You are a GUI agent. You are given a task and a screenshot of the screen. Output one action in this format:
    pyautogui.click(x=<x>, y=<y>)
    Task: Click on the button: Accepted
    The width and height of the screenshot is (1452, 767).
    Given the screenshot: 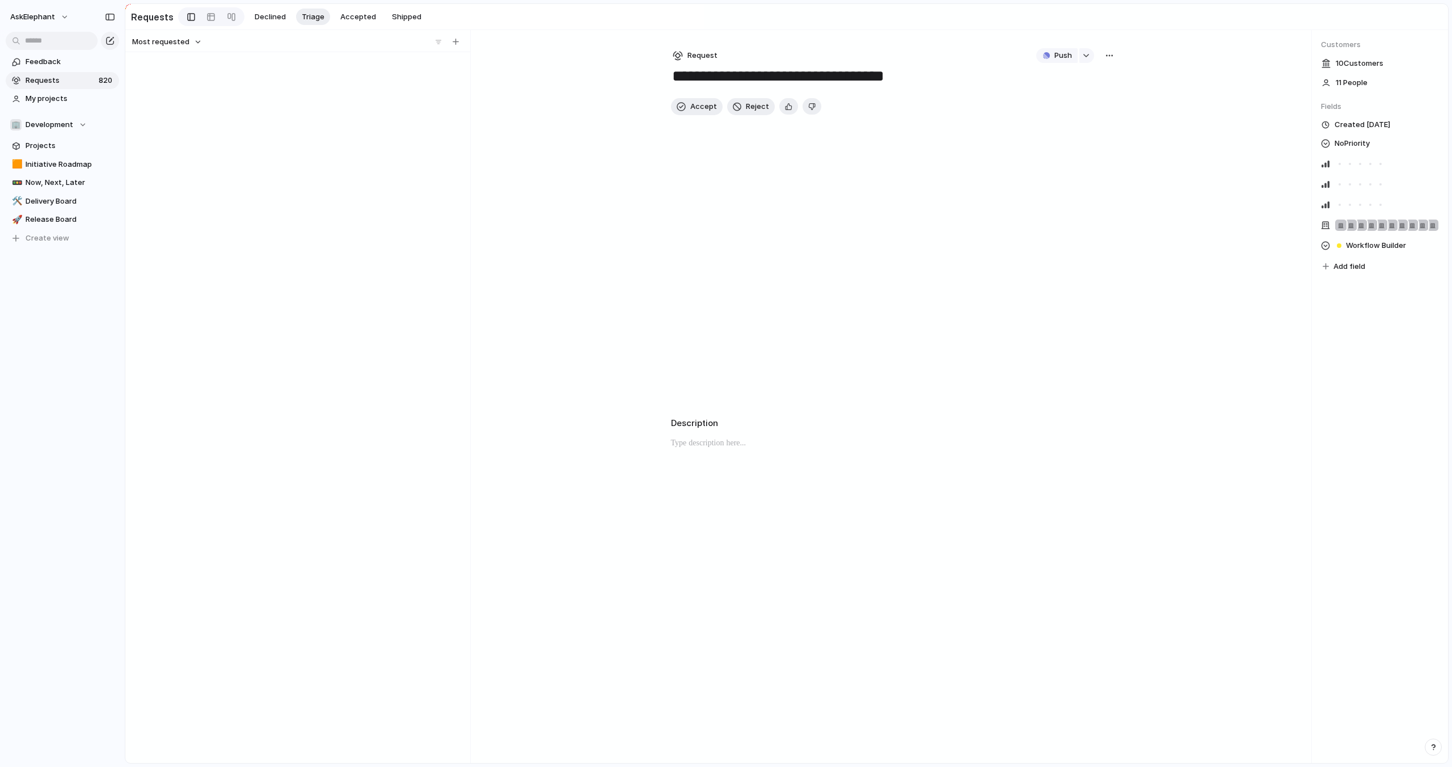 What is the action you would take?
    pyautogui.click(x=358, y=17)
    